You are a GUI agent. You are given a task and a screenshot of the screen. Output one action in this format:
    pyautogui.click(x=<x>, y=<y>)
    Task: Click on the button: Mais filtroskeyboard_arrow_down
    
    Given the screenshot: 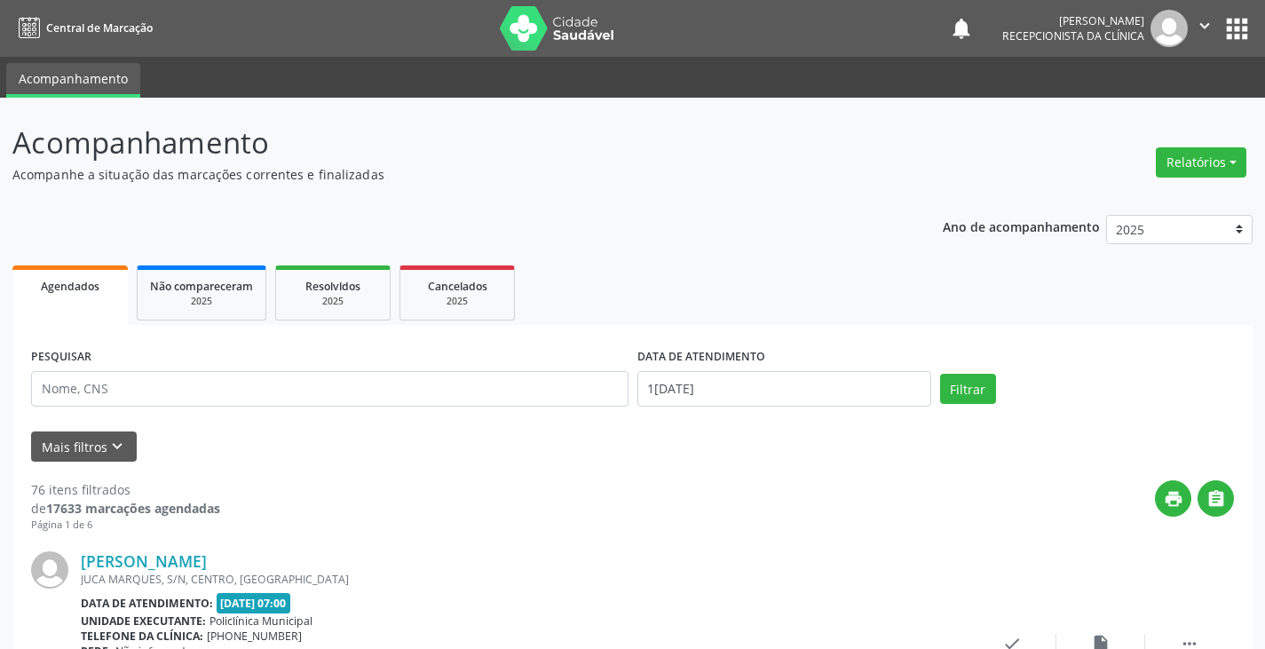 What is the action you would take?
    pyautogui.click(x=83, y=447)
    